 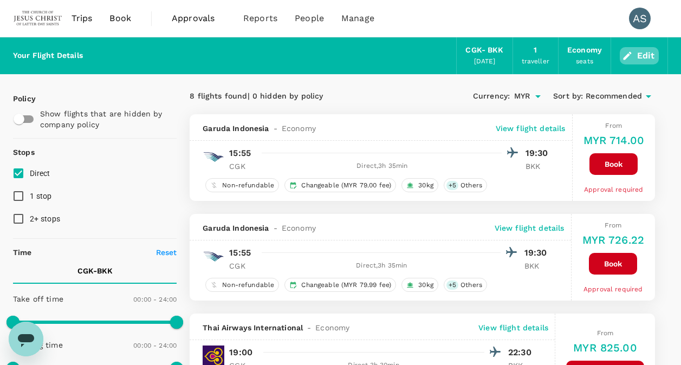 I want to click on span: Reports, so click(x=260, y=18).